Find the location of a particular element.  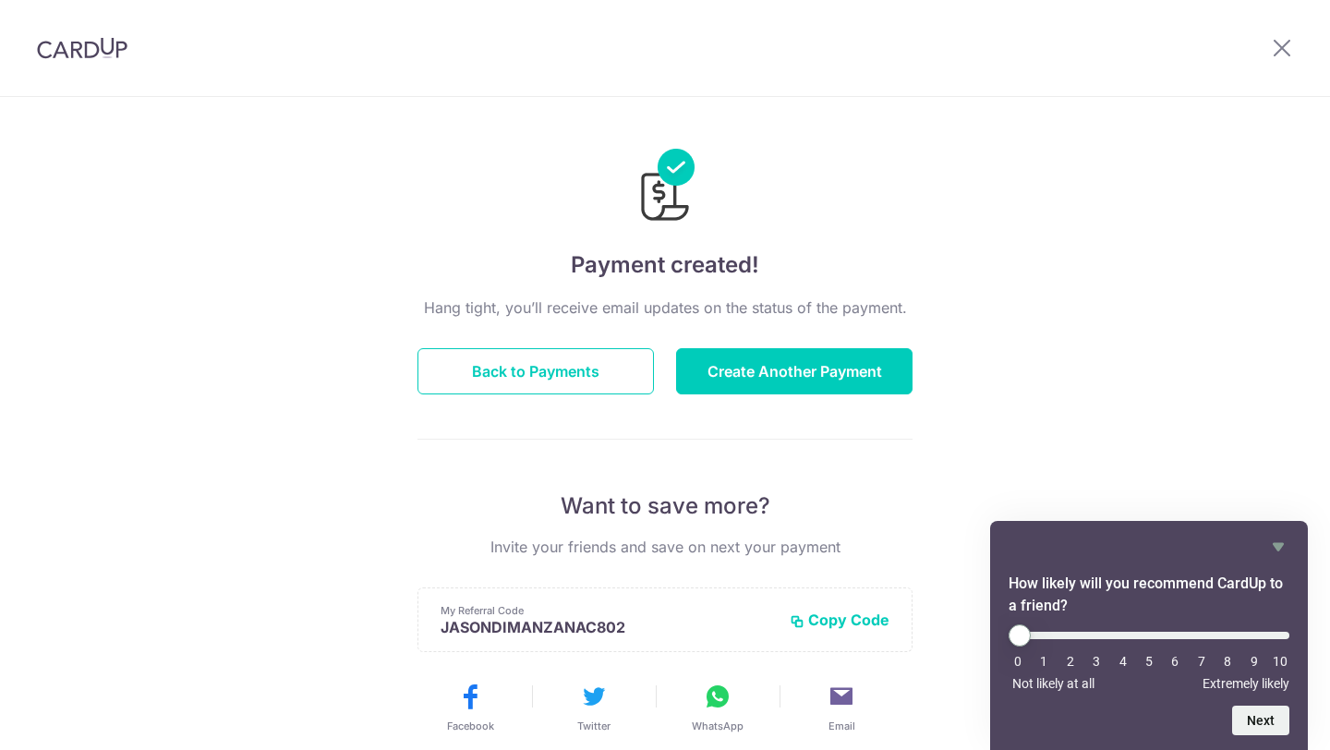

li: 3 is located at coordinates (1097, 661).